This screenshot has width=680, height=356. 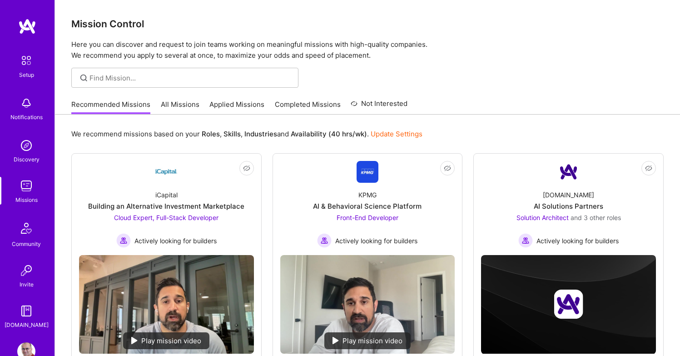 I want to click on div: AI Solutions Partners, so click(x=568, y=206).